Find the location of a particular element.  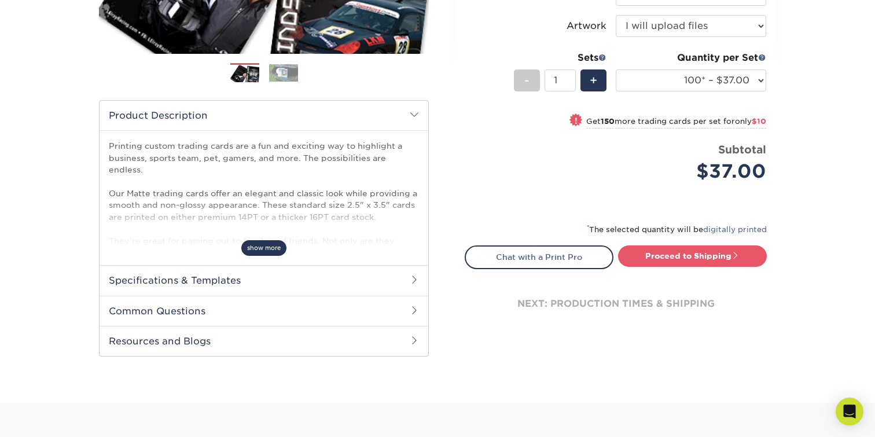

strong: Subtotal is located at coordinates (742, 149).